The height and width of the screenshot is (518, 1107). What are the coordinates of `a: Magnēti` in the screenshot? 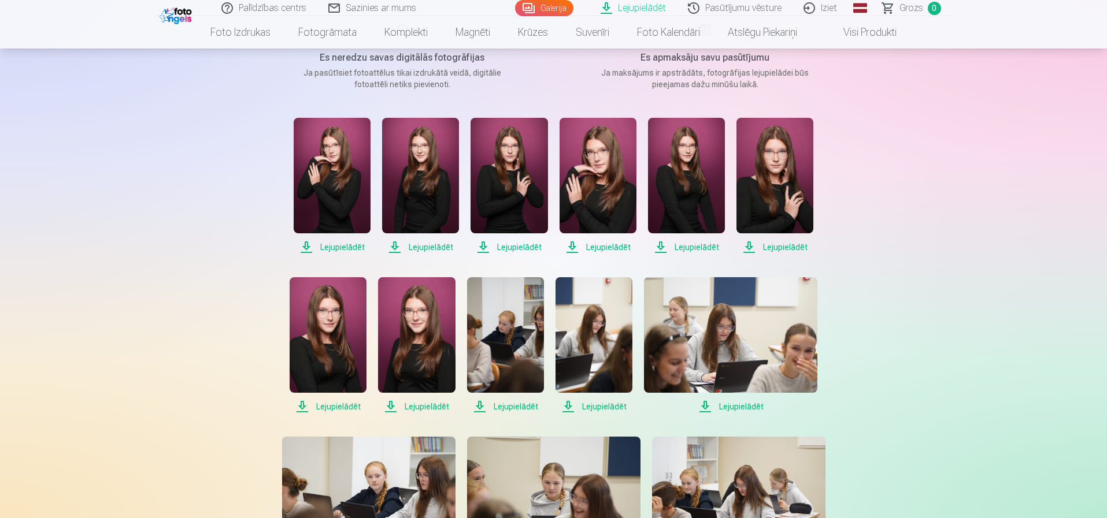 It's located at (473, 32).